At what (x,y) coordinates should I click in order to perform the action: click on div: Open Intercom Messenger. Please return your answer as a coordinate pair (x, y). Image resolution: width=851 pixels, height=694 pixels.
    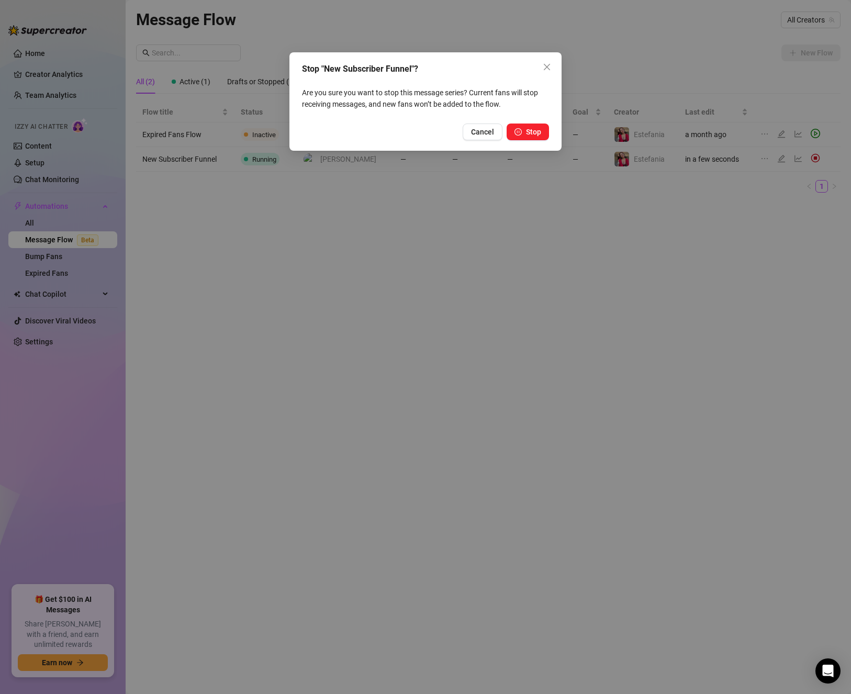
    Looking at the image, I should click on (828, 671).